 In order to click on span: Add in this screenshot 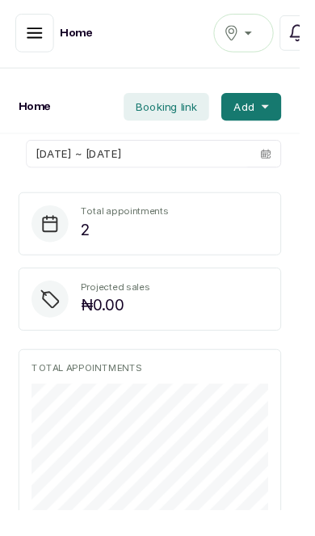, I will do `click(257, 112)`.